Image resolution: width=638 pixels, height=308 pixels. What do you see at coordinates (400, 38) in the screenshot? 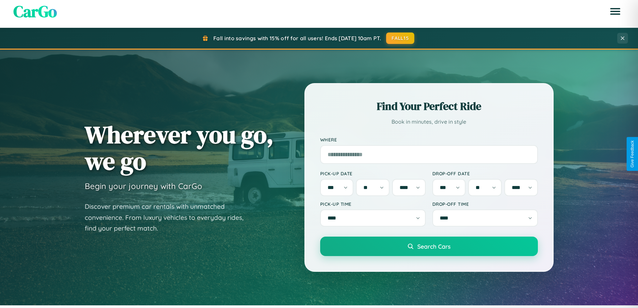
I see `button: FALL15` at bounding box center [400, 38].